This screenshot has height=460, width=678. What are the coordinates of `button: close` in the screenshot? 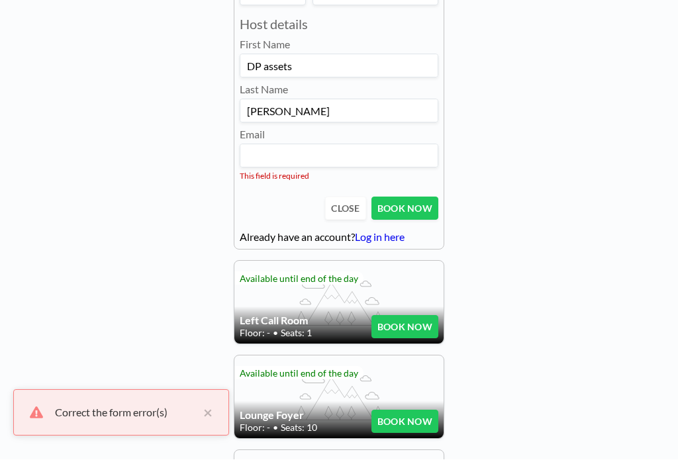 It's located at (205, 413).